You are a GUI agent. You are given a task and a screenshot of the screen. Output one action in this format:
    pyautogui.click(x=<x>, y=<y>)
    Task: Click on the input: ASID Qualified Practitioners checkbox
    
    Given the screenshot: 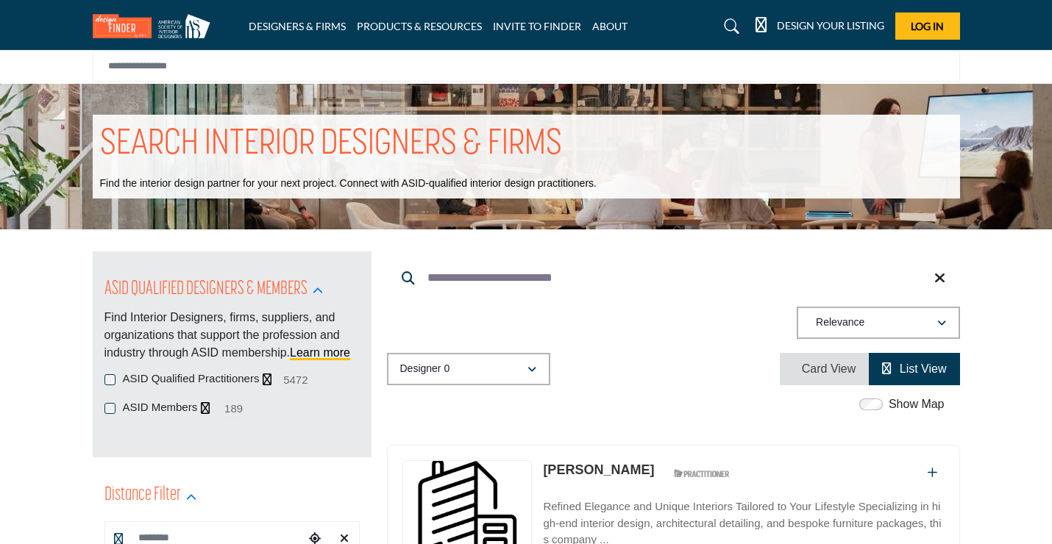 What is the action you would take?
    pyautogui.click(x=110, y=380)
    